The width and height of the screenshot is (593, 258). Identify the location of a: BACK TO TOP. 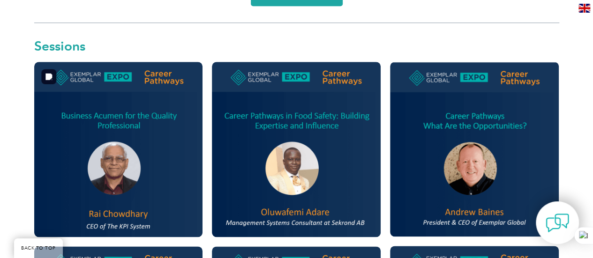
(38, 248).